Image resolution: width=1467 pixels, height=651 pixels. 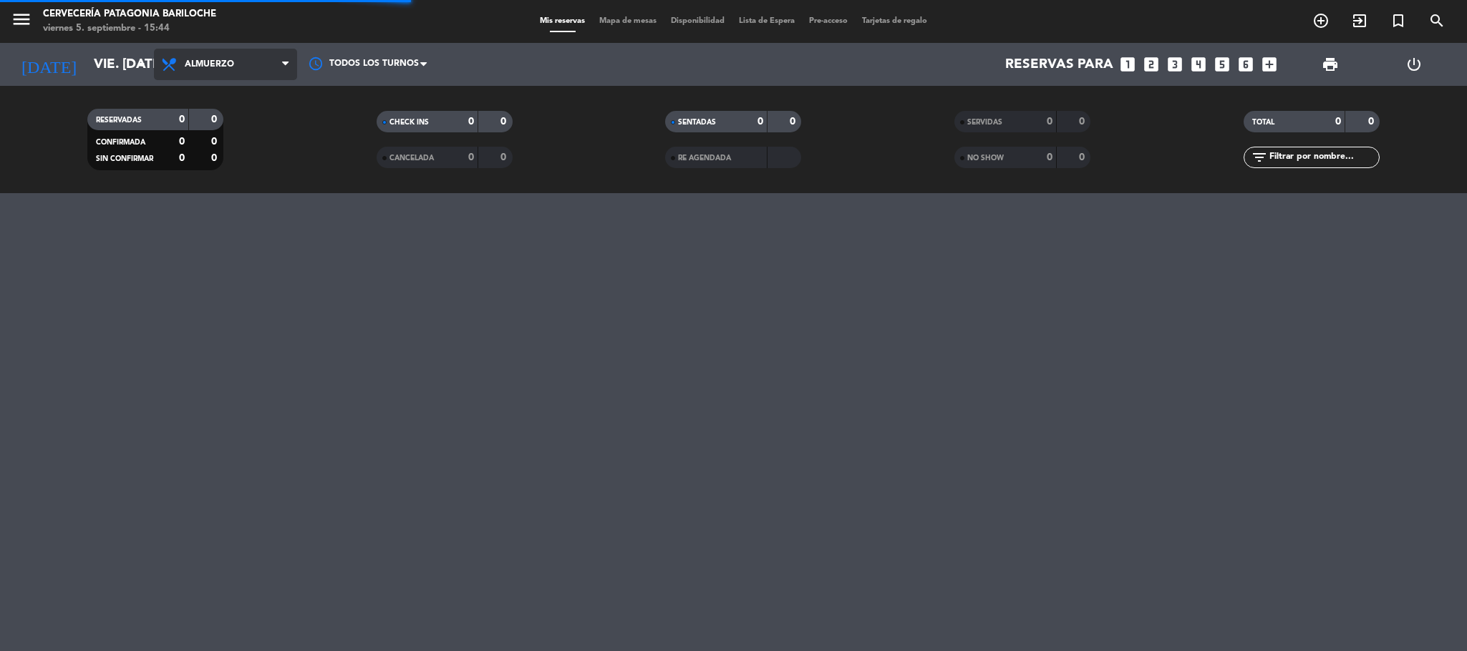 I want to click on span: Mapa de mesas, so click(x=628, y=21).